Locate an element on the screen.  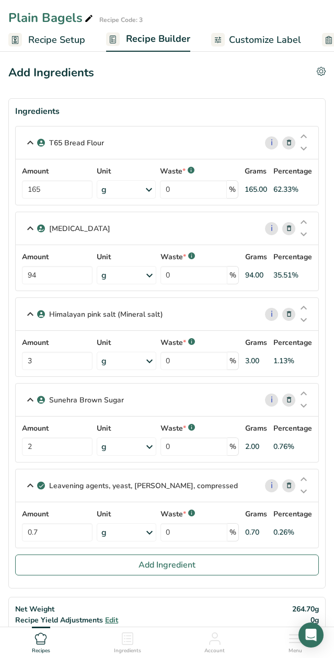
div: 94.00 is located at coordinates (254, 275).